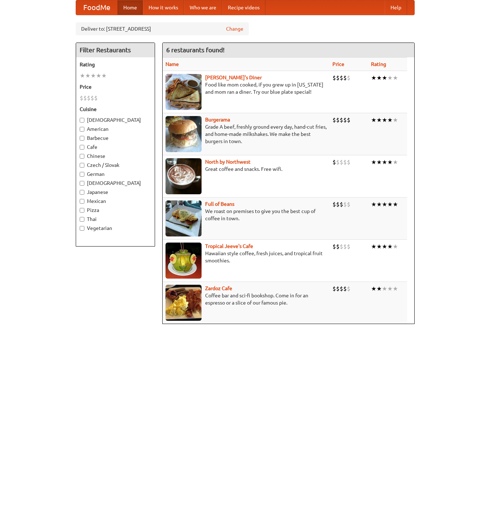  I want to click on h5: Cuisine, so click(115, 109).